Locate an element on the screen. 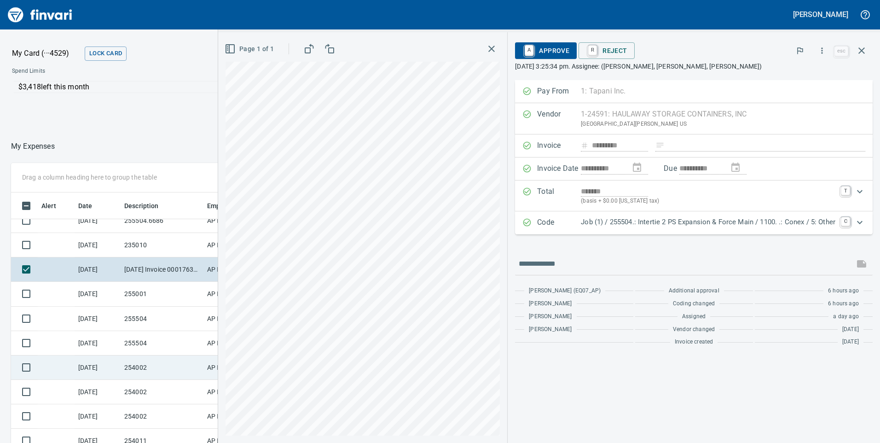 The height and width of the screenshot is (443, 880). img: Finvari is located at coordinates (40, 15).